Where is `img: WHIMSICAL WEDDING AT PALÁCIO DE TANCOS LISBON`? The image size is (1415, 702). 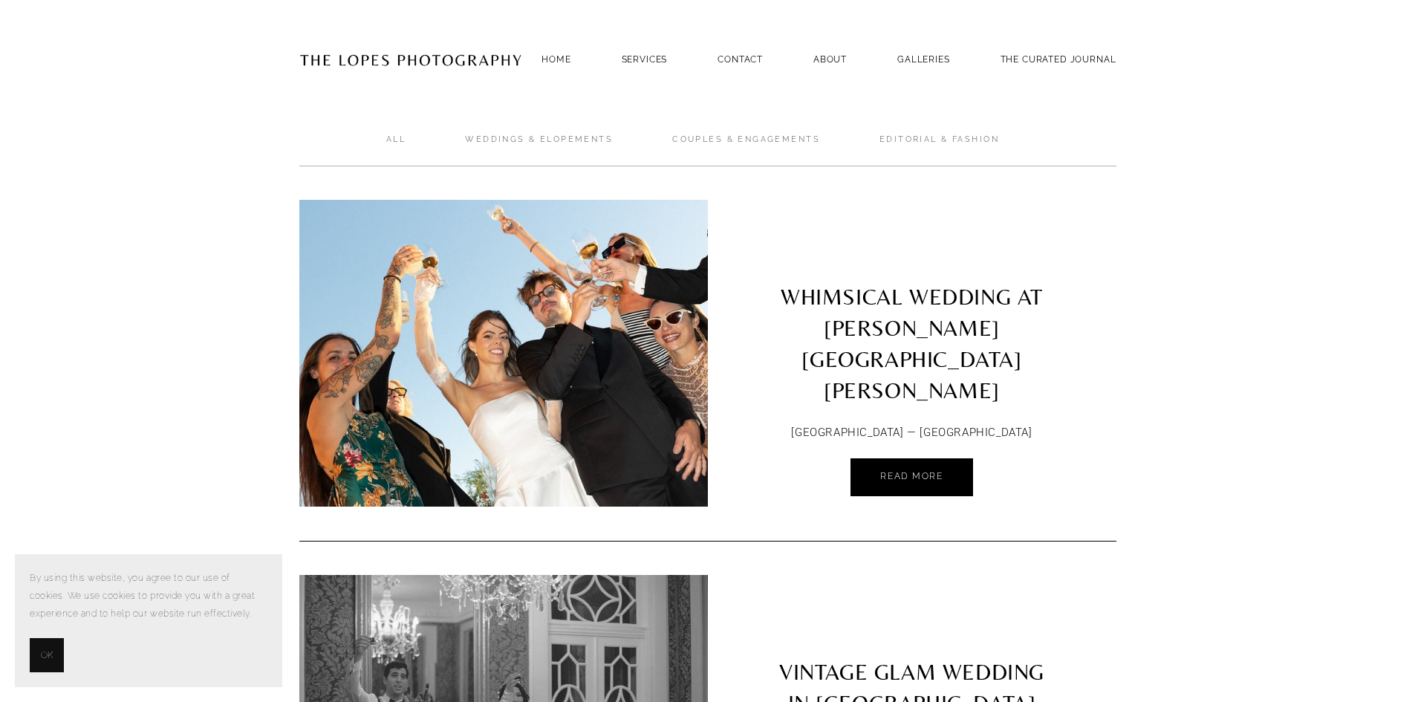
img: WHIMSICAL WEDDING AT PALÁCIO DE TANCOS LISBON is located at coordinates (504, 353).